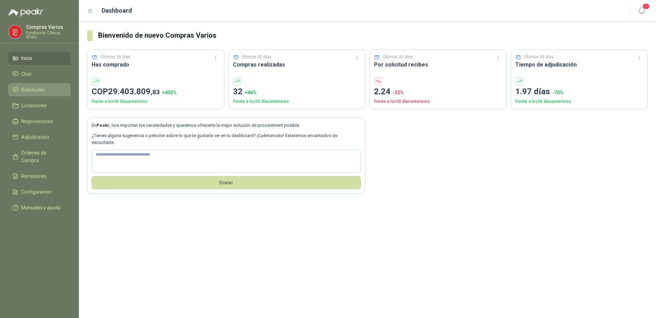 This screenshot has width=656, height=318. I want to click on span: ,83, so click(155, 92).